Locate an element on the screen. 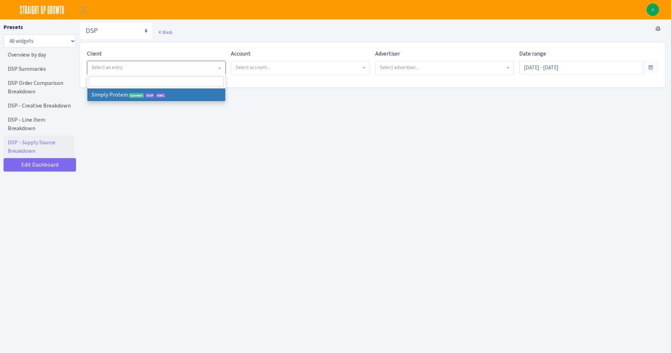 Image resolution: width=671 pixels, height=353 pixels. a: DSP Summaries is located at coordinates (39, 69).